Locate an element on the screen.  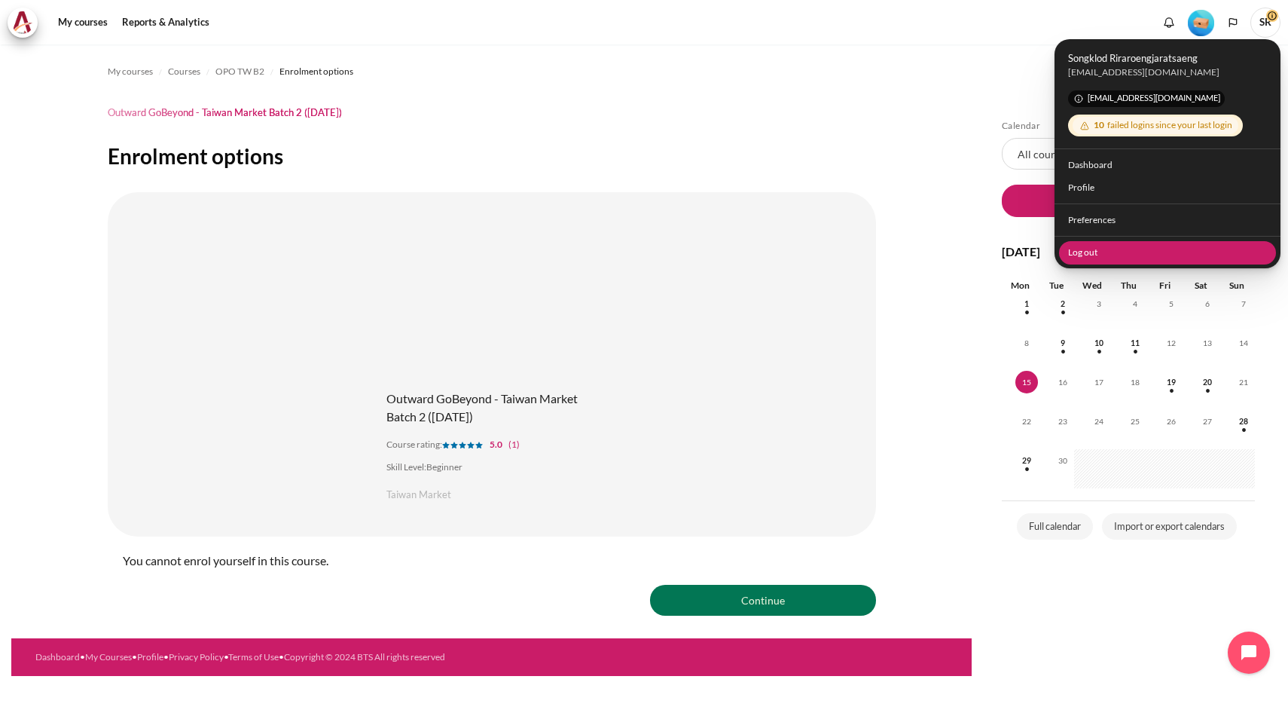
span: (1) is located at coordinates (514, 444).